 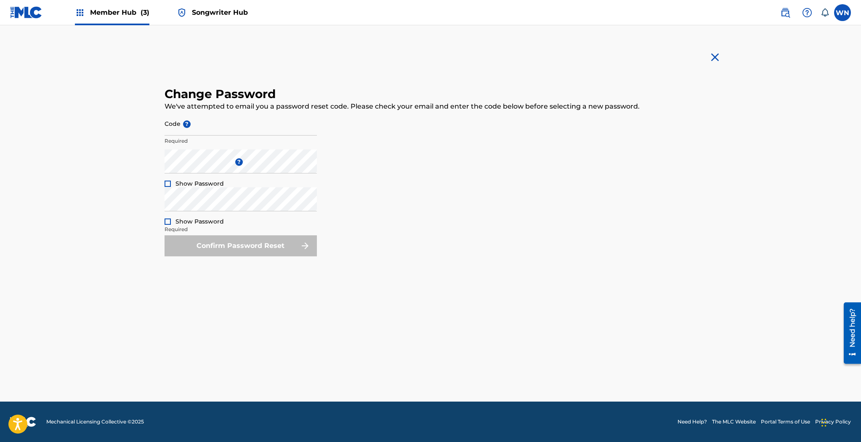 I want to click on img: search, so click(x=785, y=13).